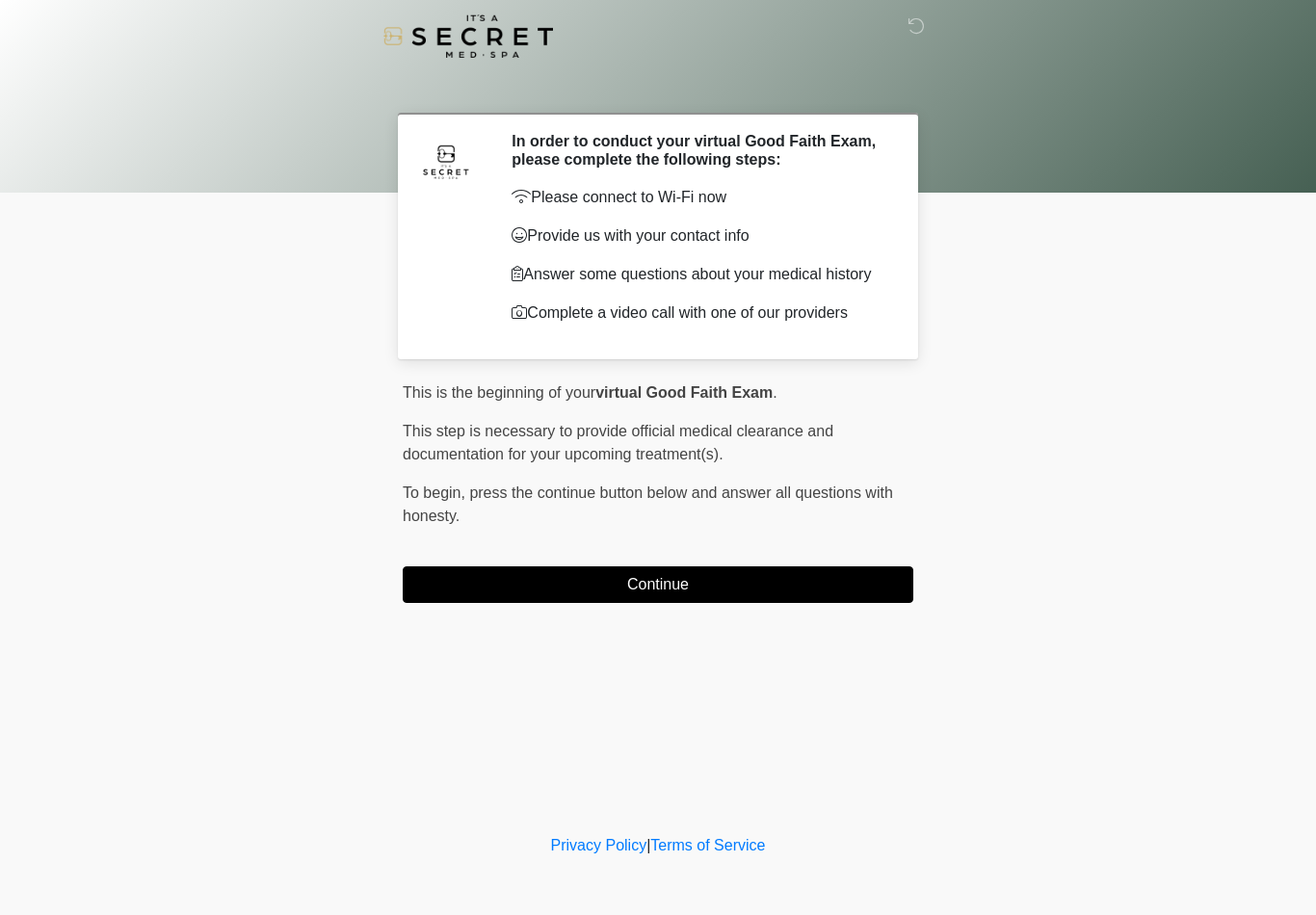 The image size is (1316, 915). I want to click on span: This is the beginning of your, so click(499, 392).